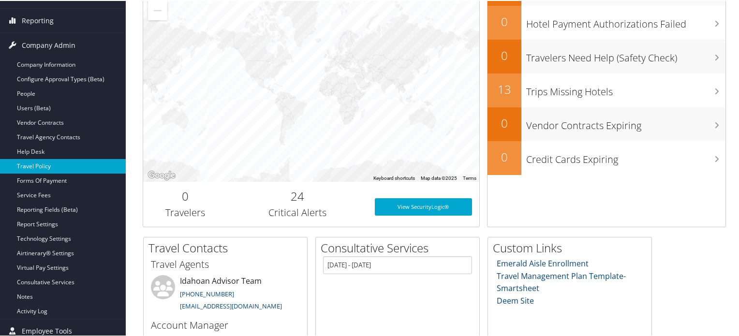  What do you see at coordinates (48, 45) in the screenshot?
I see `span: Company Admin` at bounding box center [48, 45].